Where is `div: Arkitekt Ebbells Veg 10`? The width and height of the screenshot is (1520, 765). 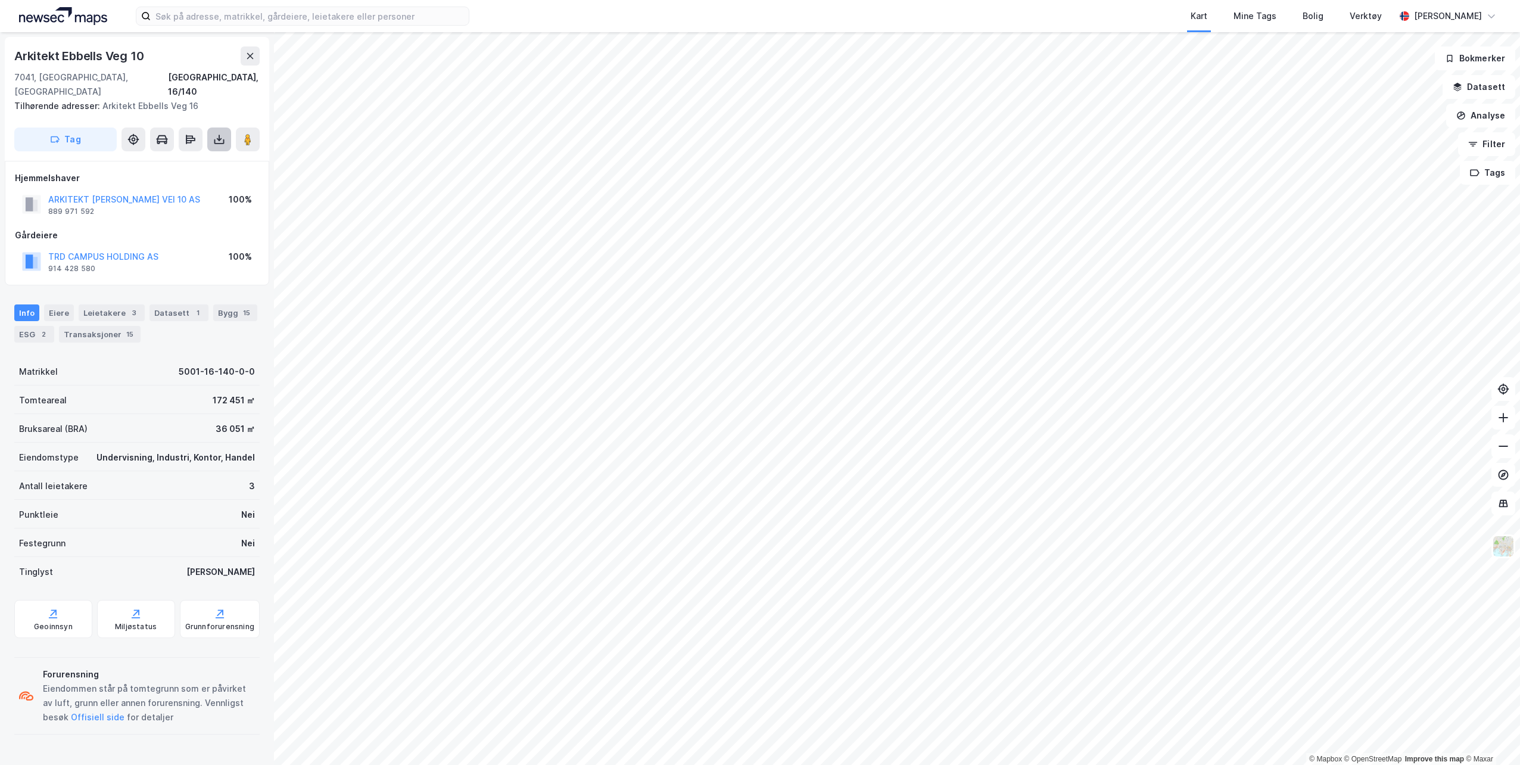 div: Arkitekt Ebbells Veg 10 is located at coordinates (80, 56).